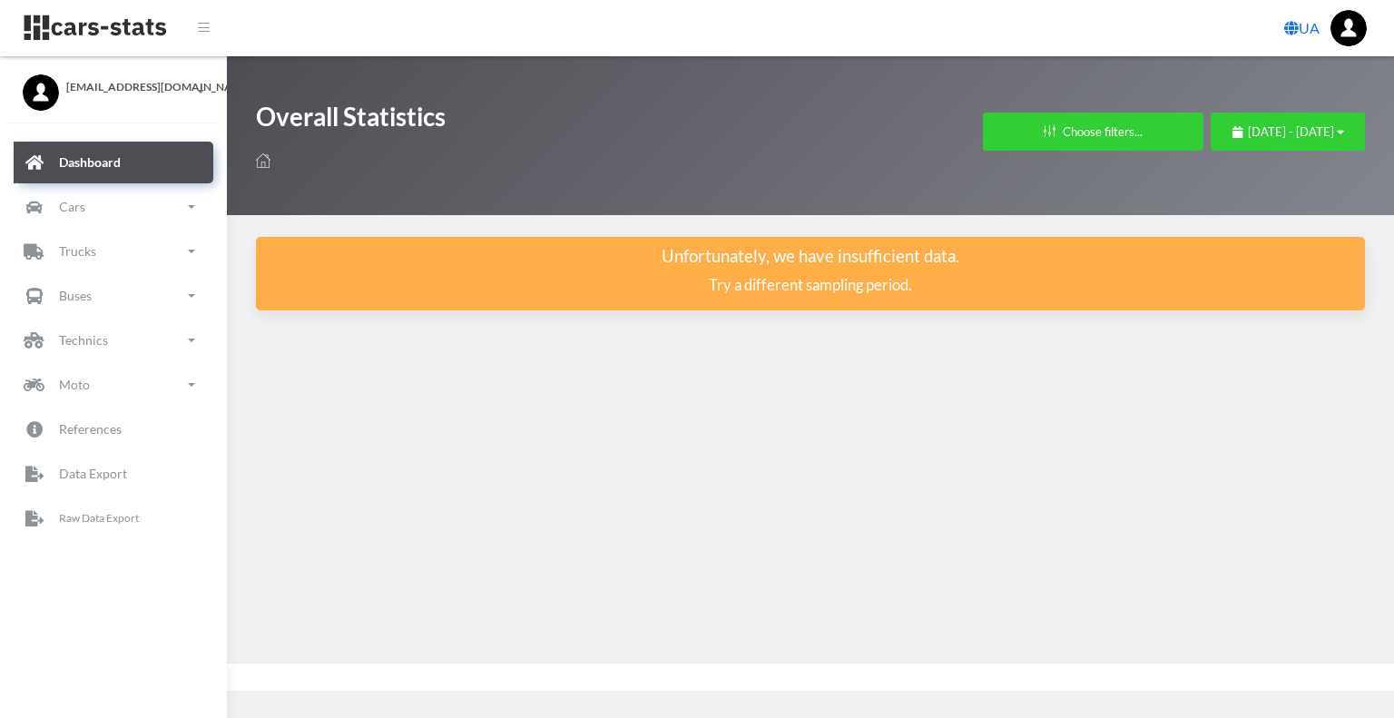 Image resolution: width=1394 pixels, height=718 pixels. What do you see at coordinates (810, 256) in the screenshot?
I see `h3: Unfortunately, we have insufficient data.` at bounding box center [810, 256].